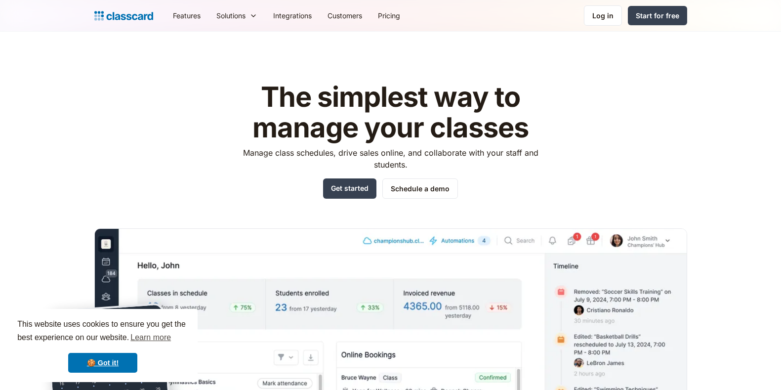 Image resolution: width=781 pixels, height=390 pixels. What do you see at coordinates (103, 362) in the screenshot?
I see `a: dismiss cookie message` at bounding box center [103, 362].